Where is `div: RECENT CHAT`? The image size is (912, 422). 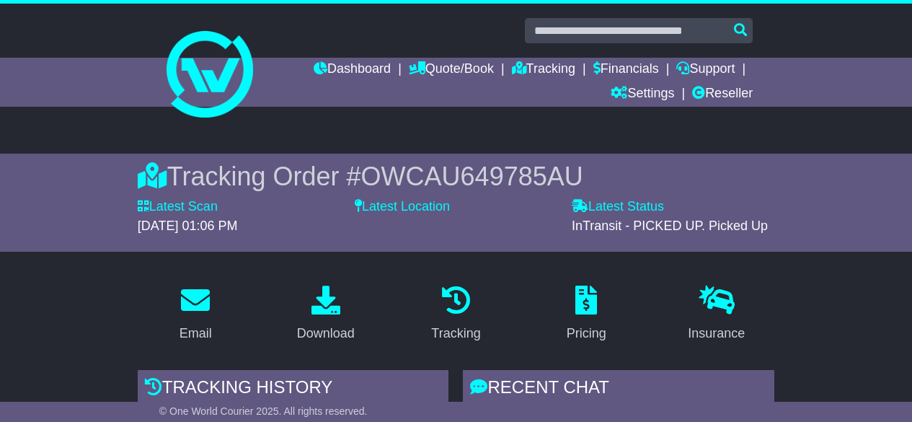 div: RECENT CHAT is located at coordinates (618, 389).